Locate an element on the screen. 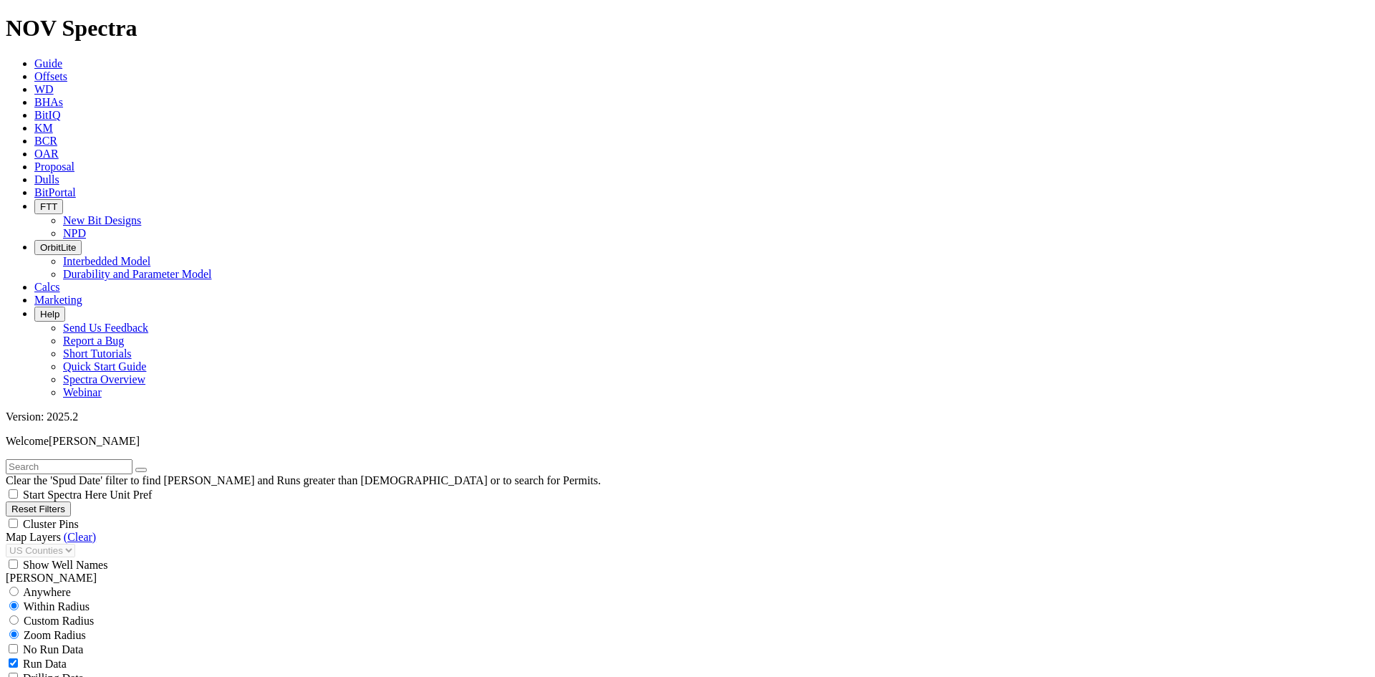 Image resolution: width=1375 pixels, height=677 pixels. a: Proposal is located at coordinates (54, 166).